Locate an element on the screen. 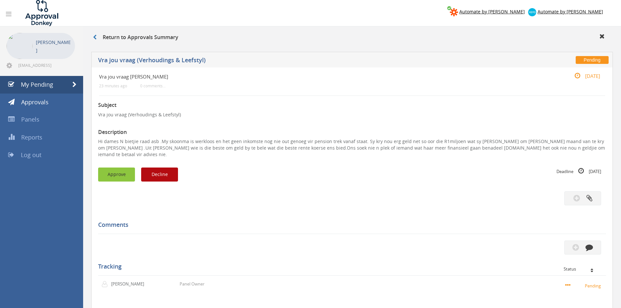 The width and height of the screenshot is (621, 308). span: Reports is located at coordinates (32, 137).